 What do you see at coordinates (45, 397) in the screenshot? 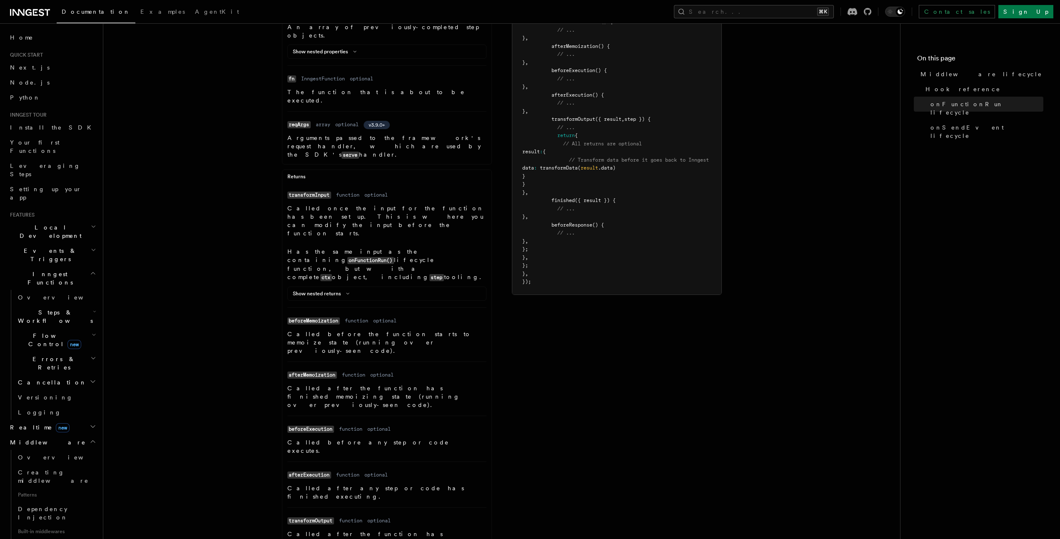
I see `span: Versioning` at bounding box center [45, 397].